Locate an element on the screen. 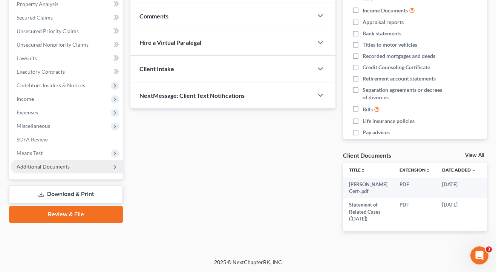  span: Income is located at coordinates (25, 99).